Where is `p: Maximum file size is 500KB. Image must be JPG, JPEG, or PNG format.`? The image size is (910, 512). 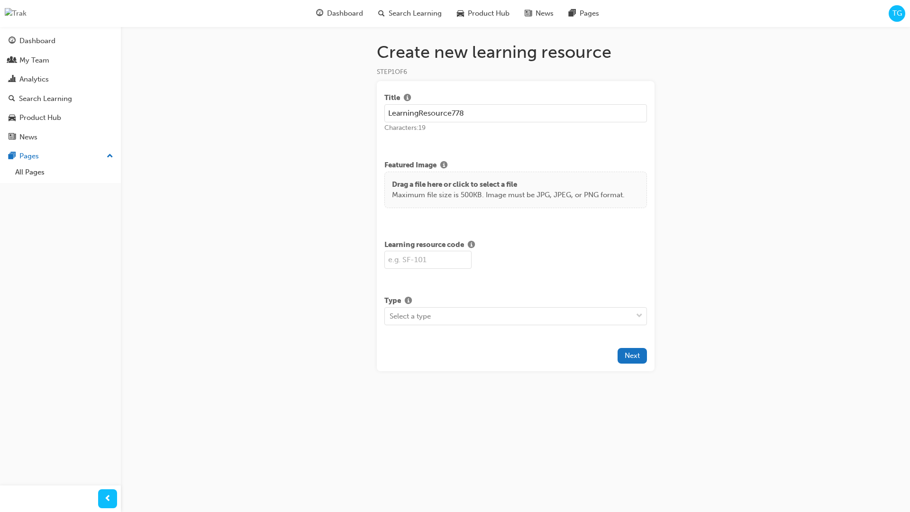 p: Maximum file size is 500KB. Image must be JPG, JPEG, or PNG format. is located at coordinates (508, 195).